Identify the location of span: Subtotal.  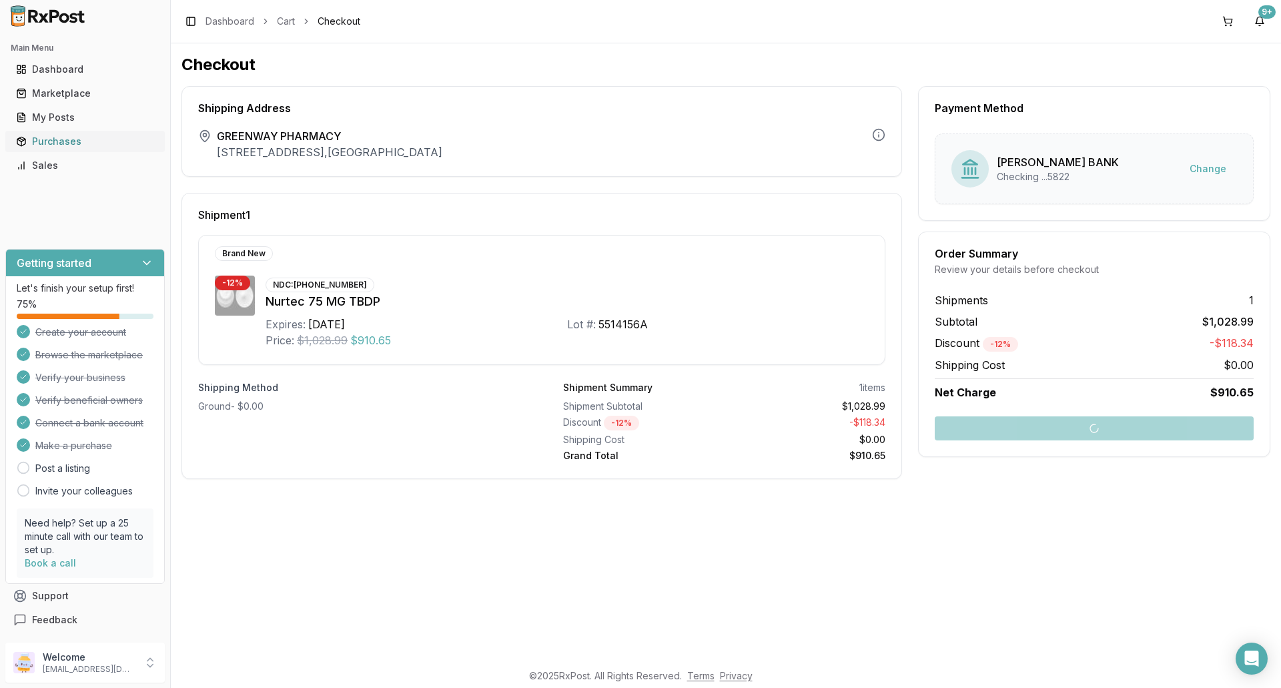
(956, 322).